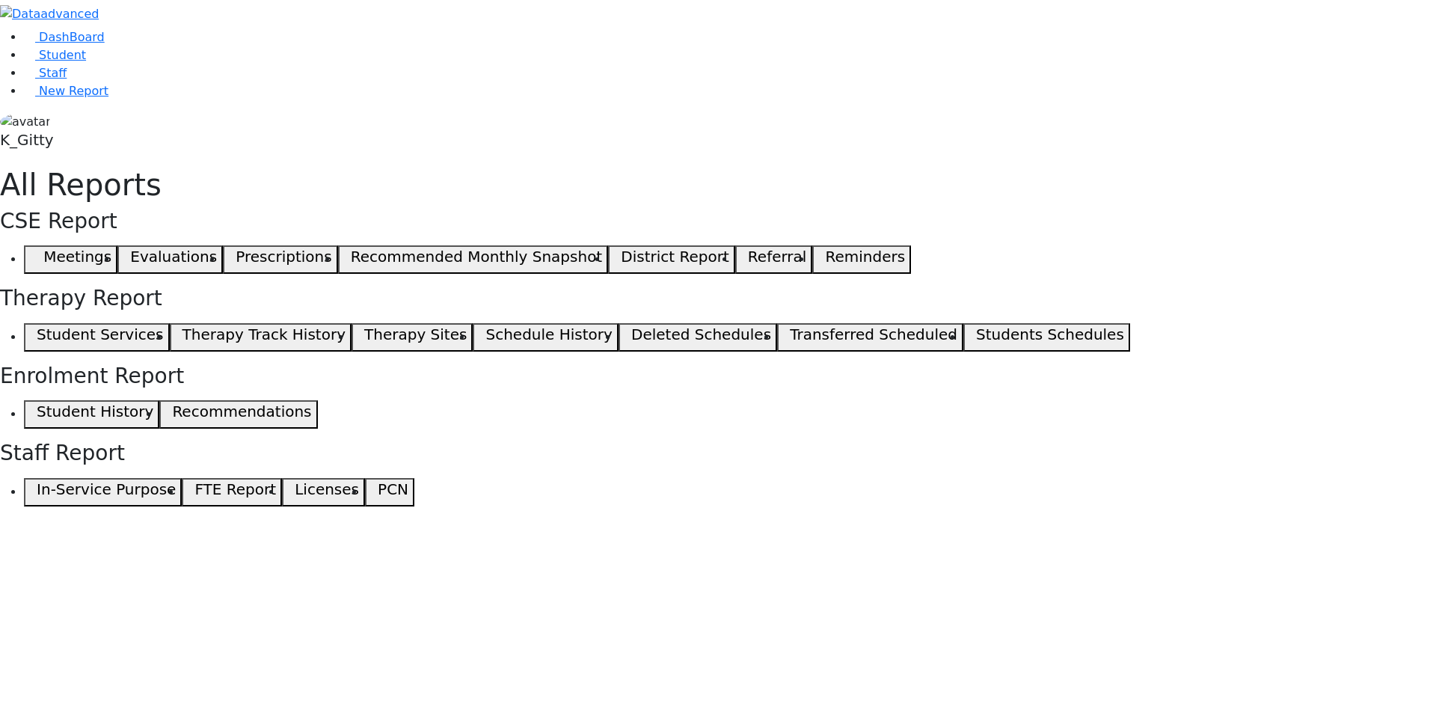  Describe the element at coordinates (393, 489) in the screenshot. I see `h5: PCN` at that location.